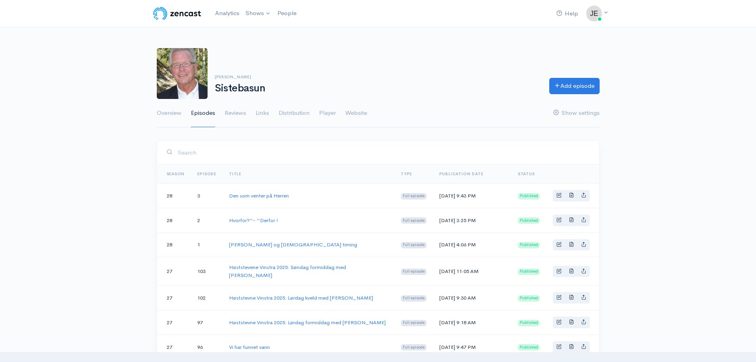  Describe the element at coordinates (203, 113) in the screenshot. I see `a: Episodes` at that location.